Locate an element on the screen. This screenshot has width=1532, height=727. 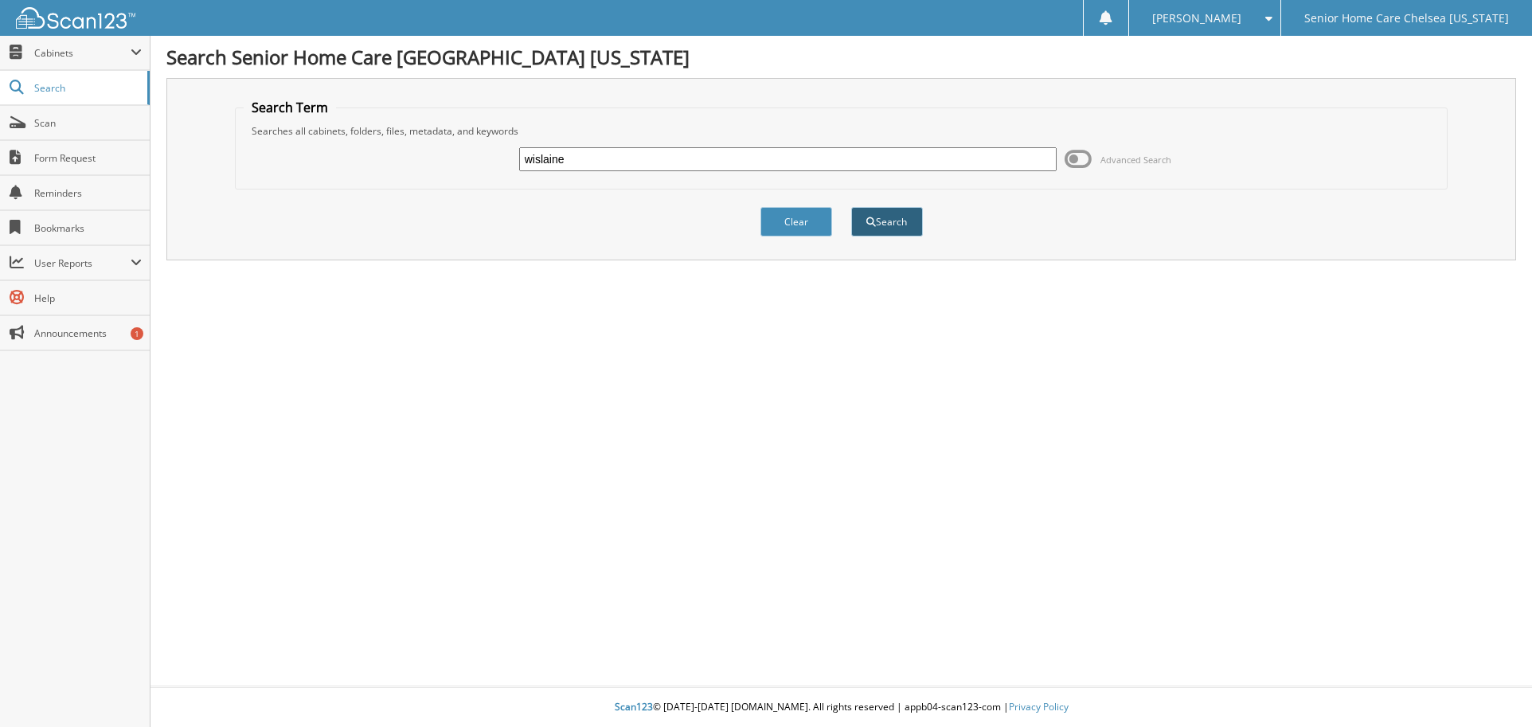
span: Announcements is located at coordinates (88, 333).